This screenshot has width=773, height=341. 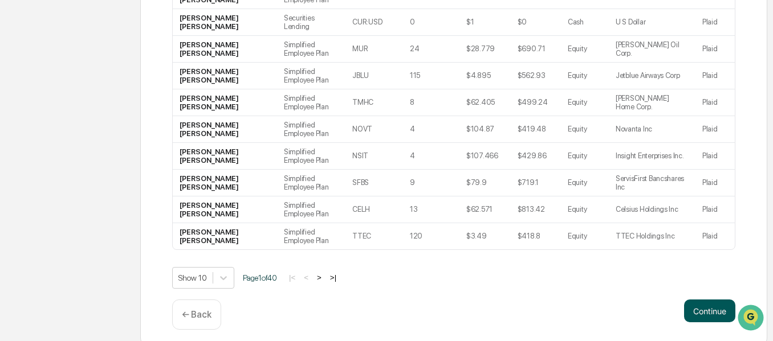 What do you see at coordinates (652, 129) in the screenshot?
I see `td: Novanta Inc` at bounding box center [652, 129].